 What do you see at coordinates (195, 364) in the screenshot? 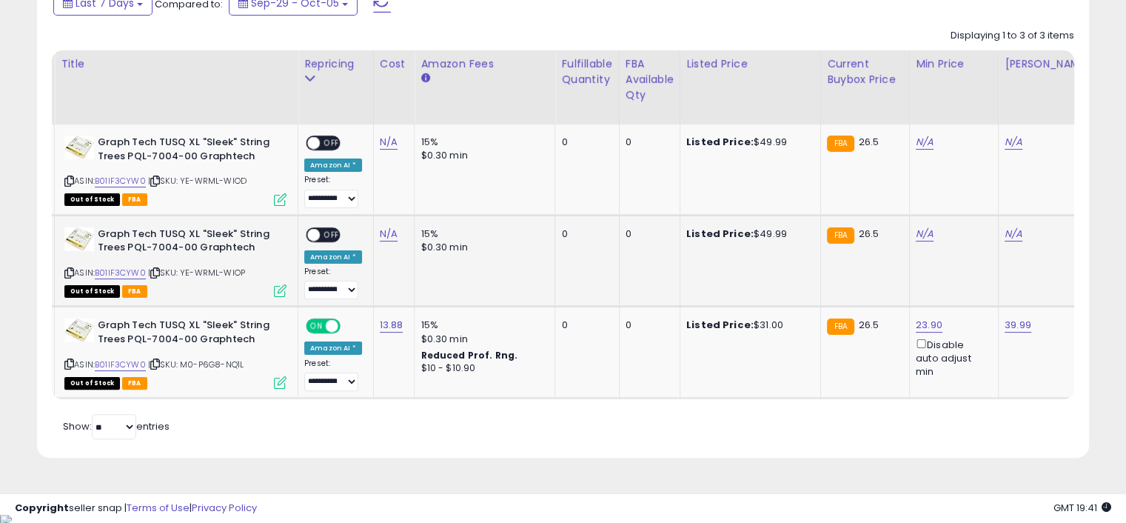
I see `span: | SKU: M0-P6G8-NQ1L` at bounding box center [195, 364].